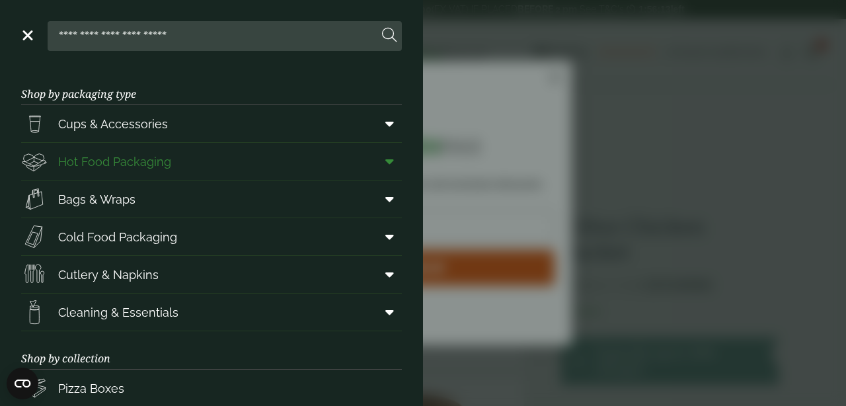 The image size is (846, 406). Describe the element at coordinates (34, 124) in the screenshot. I see `img: PintNhalf_cup.svg` at that location.